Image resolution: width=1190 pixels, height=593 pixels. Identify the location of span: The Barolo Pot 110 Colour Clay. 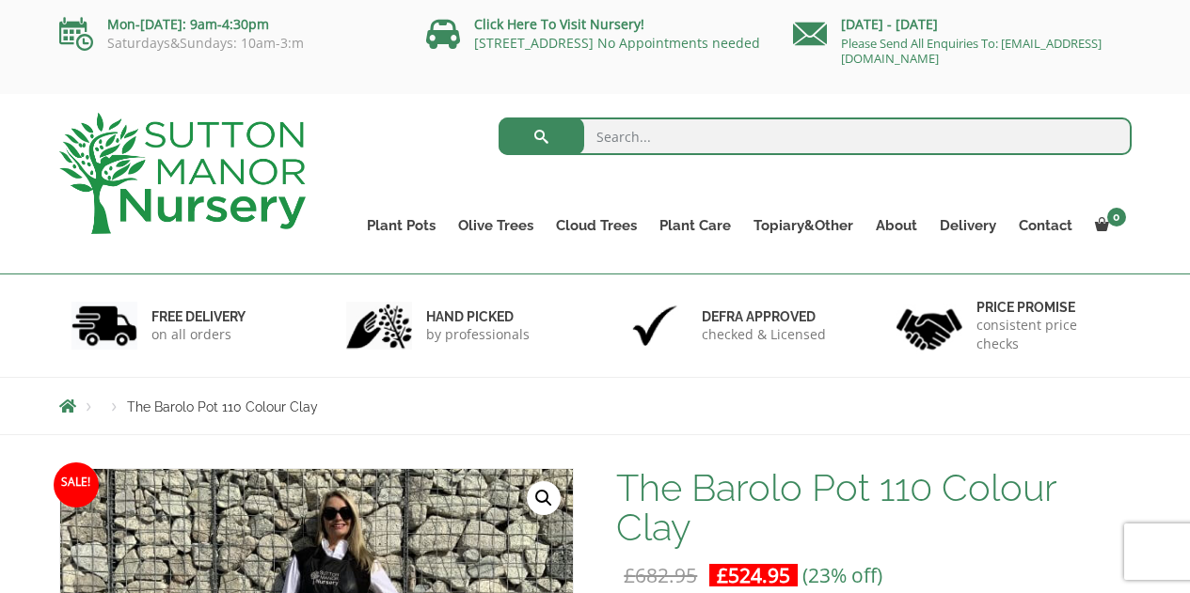
(222, 407).